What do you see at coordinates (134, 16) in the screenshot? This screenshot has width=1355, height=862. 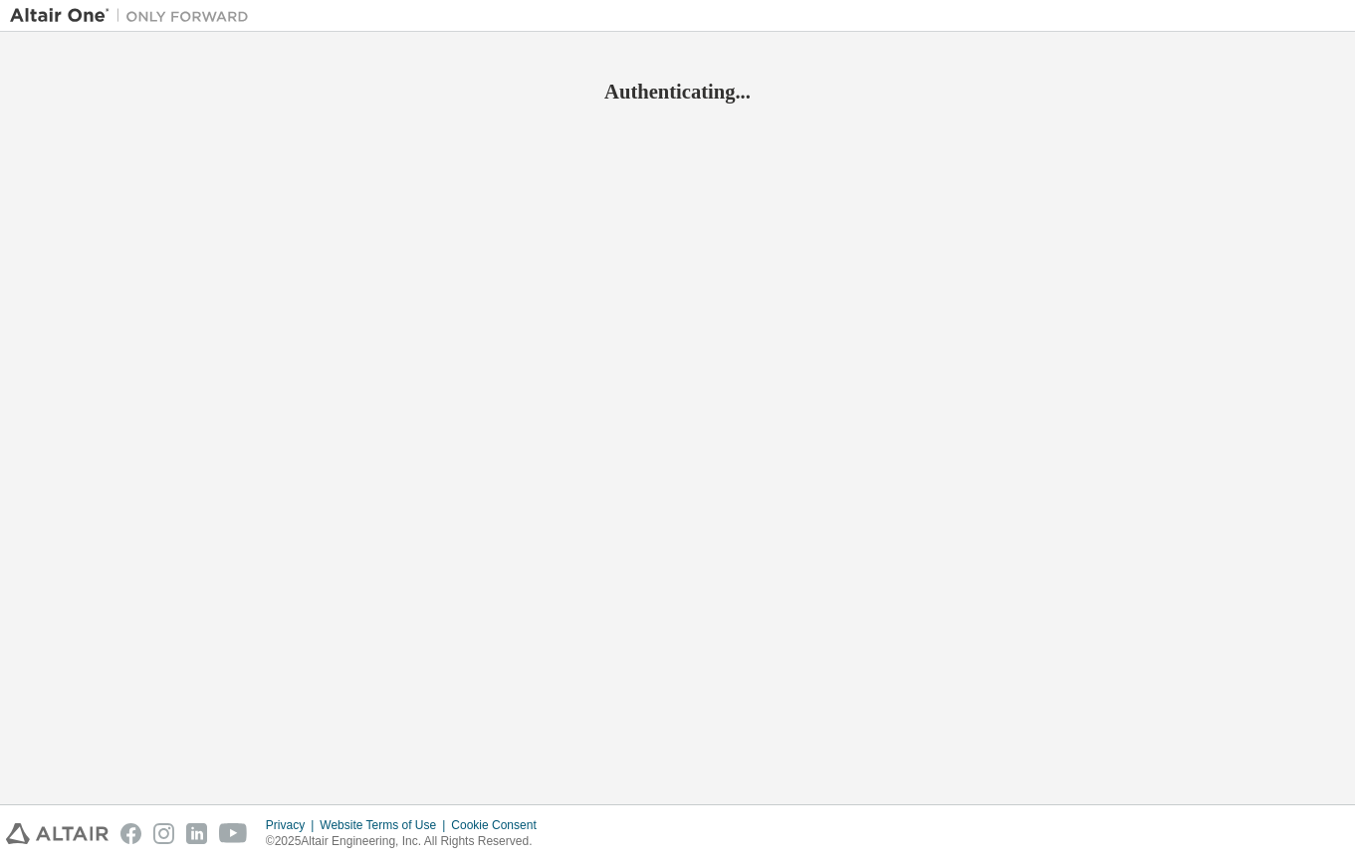 I see `img: Altair One` at bounding box center [134, 16].